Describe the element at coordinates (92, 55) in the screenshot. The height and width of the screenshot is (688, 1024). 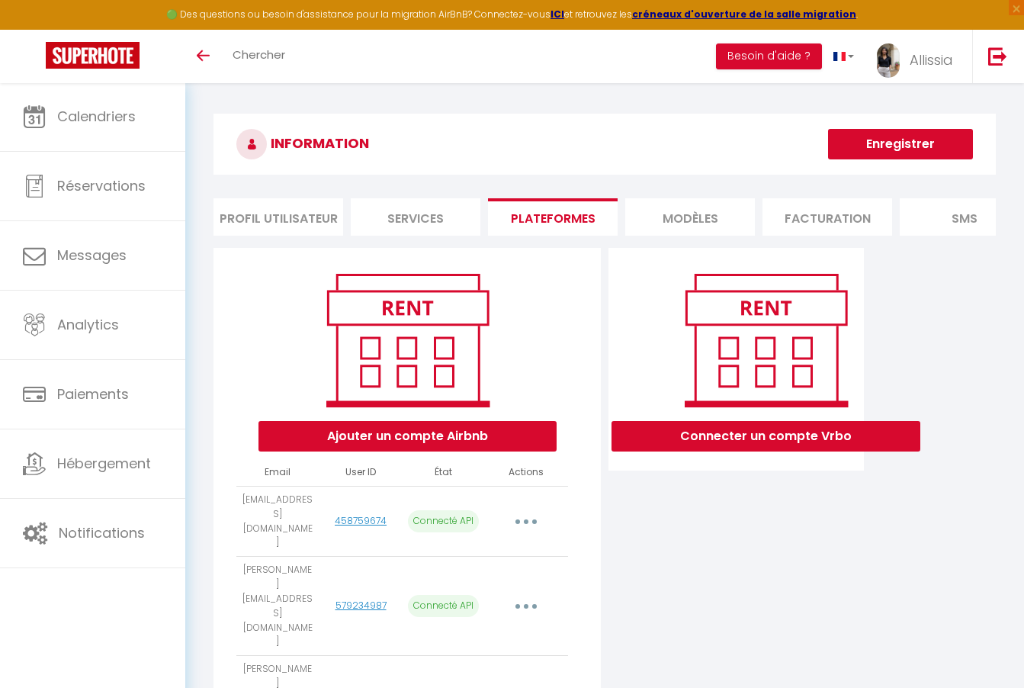
I see `img: Super Booking` at that location.